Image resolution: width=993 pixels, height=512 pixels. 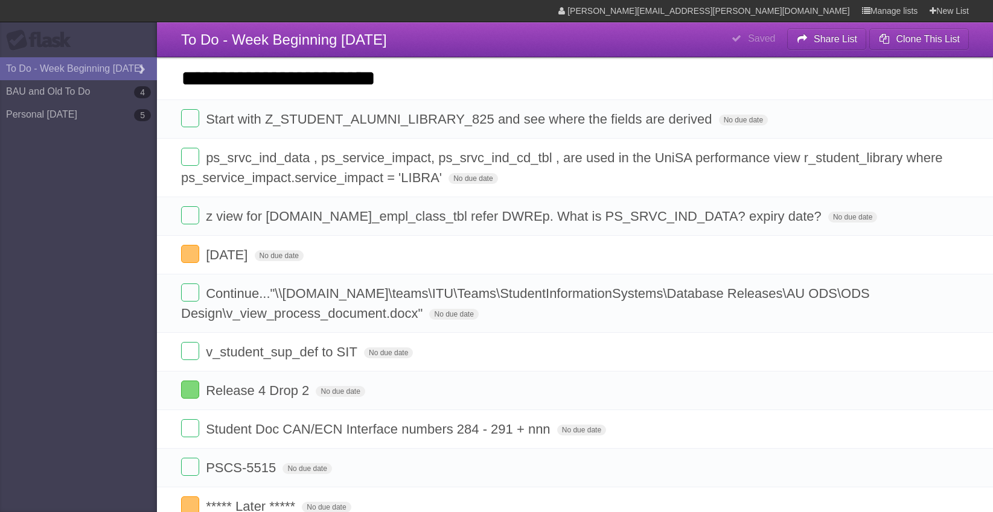 What do you see at coordinates (283, 352) in the screenshot?
I see `span: v_student_sup_def to SIT` at bounding box center [283, 352].